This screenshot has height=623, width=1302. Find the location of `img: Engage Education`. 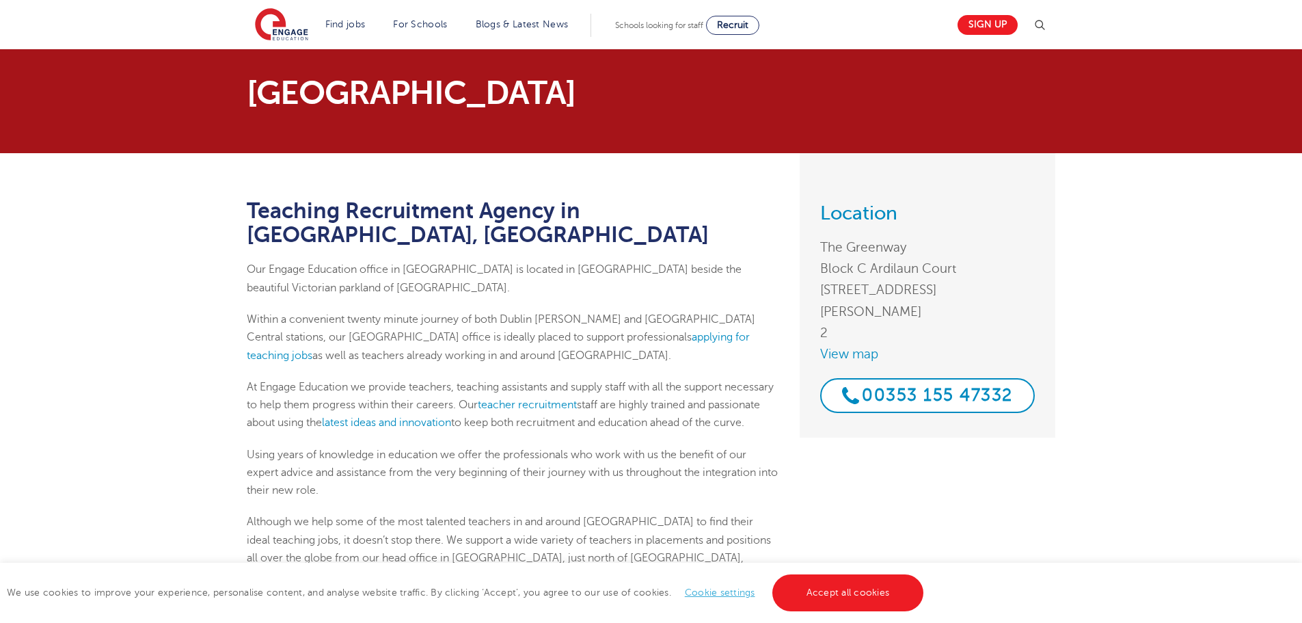

img: Engage Education is located at coordinates (282, 25).